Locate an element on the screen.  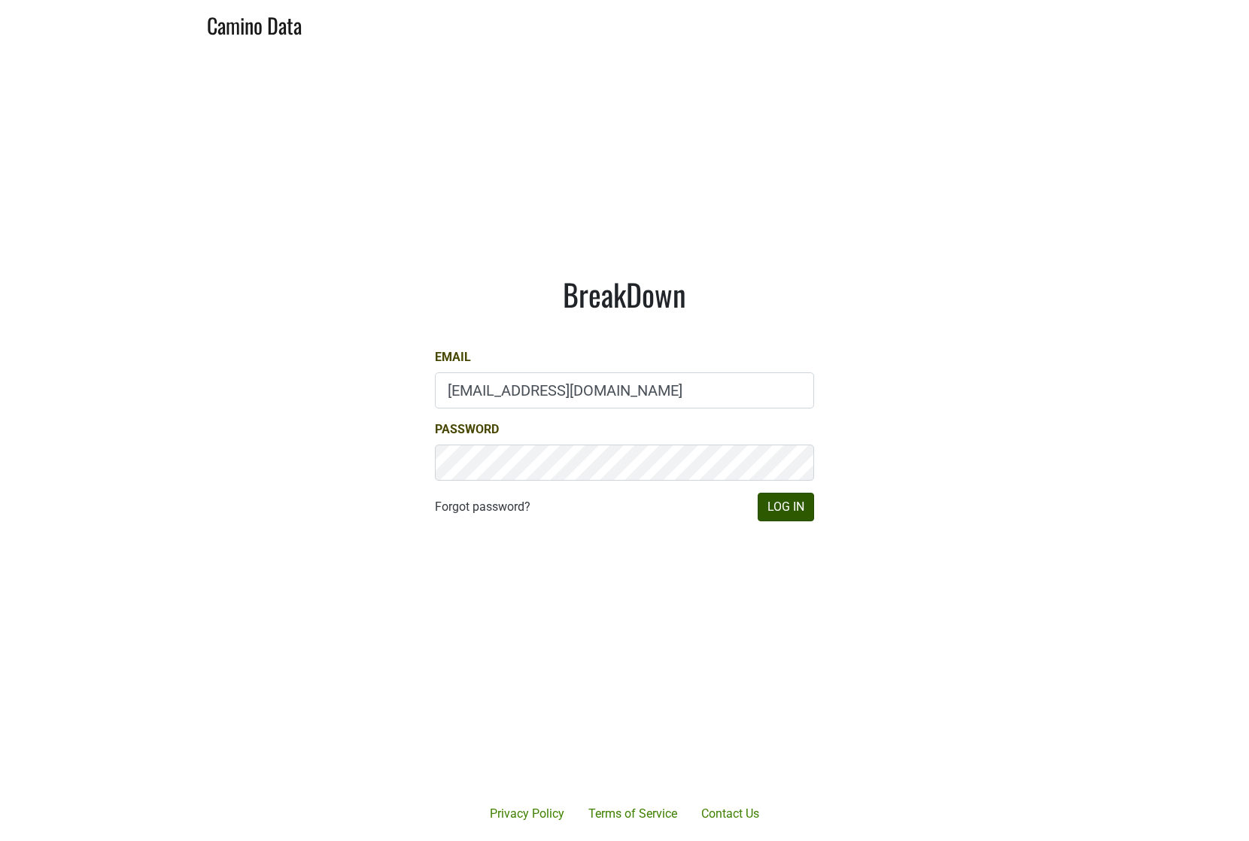
a: Camino Data is located at coordinates (254, 23).